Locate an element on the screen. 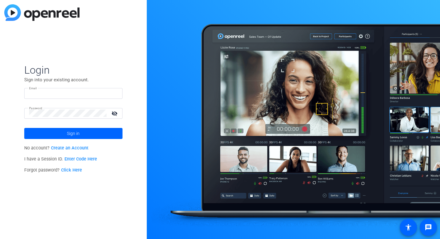 The width and height of the screenshot is (440, 239). mat-icon: visibility_off is located at coordinates (115, 113).